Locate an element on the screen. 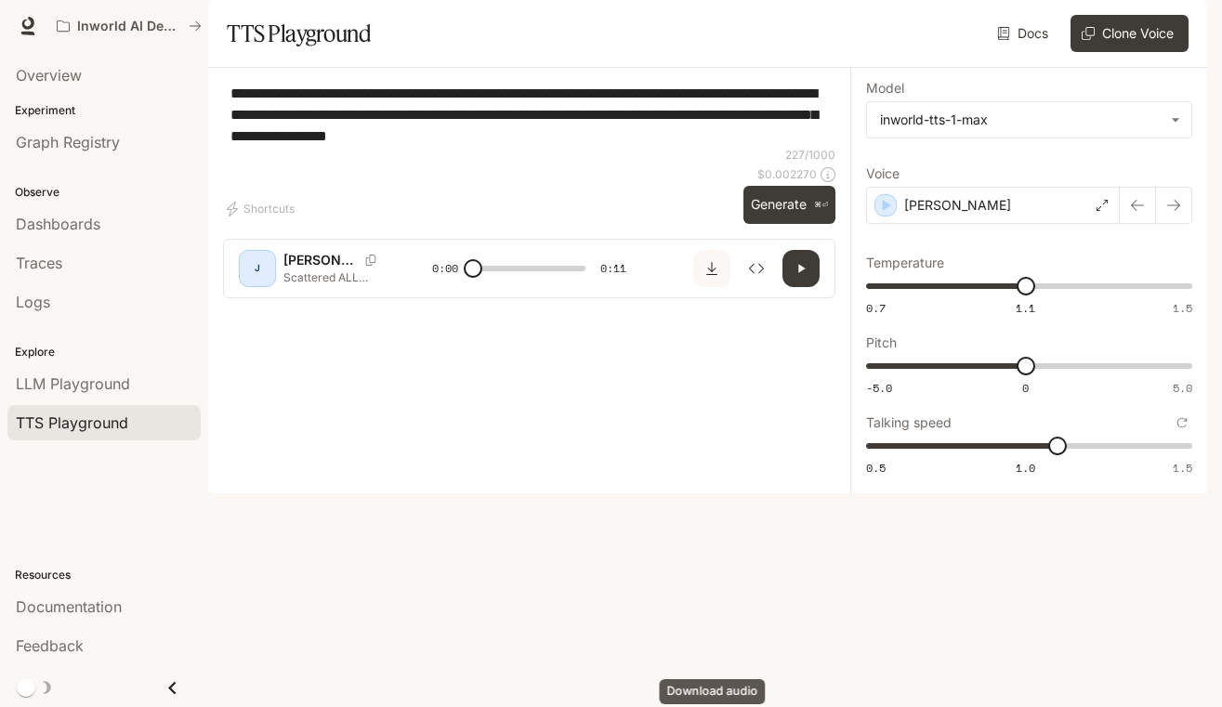  p: $ 0.002270 is located at coordinates (787, 174).